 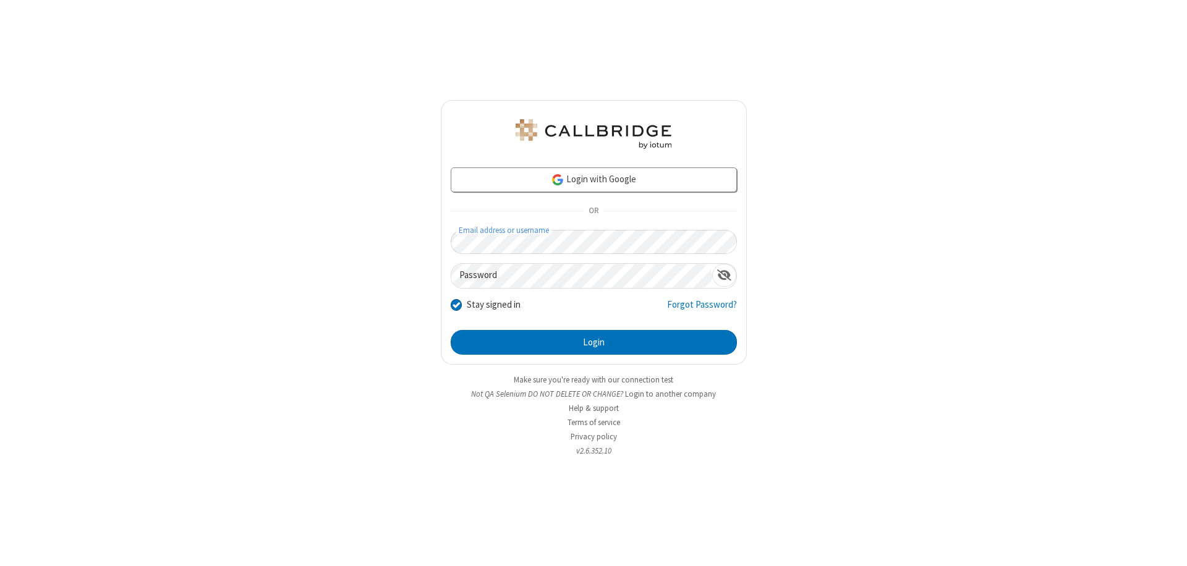 What do you see at coordinates (594, 451) in the screenshot?
I see `li: v2.6.352.10` at bounding box center [594, 451].